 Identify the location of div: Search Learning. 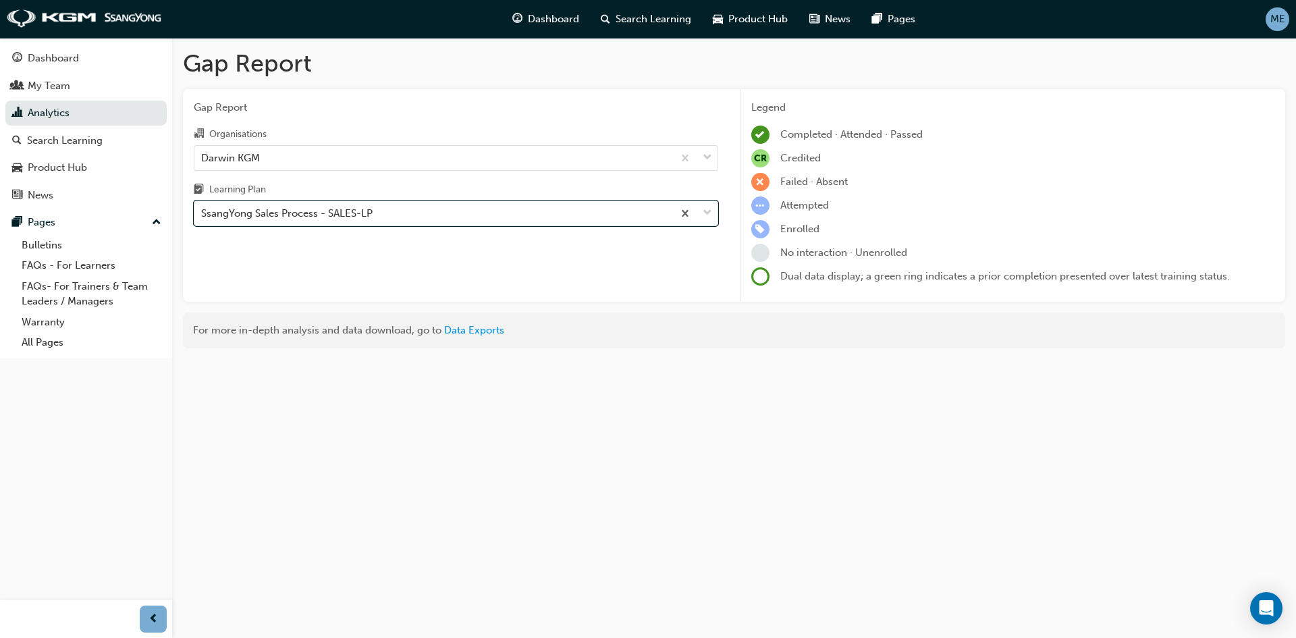
(65, 140).